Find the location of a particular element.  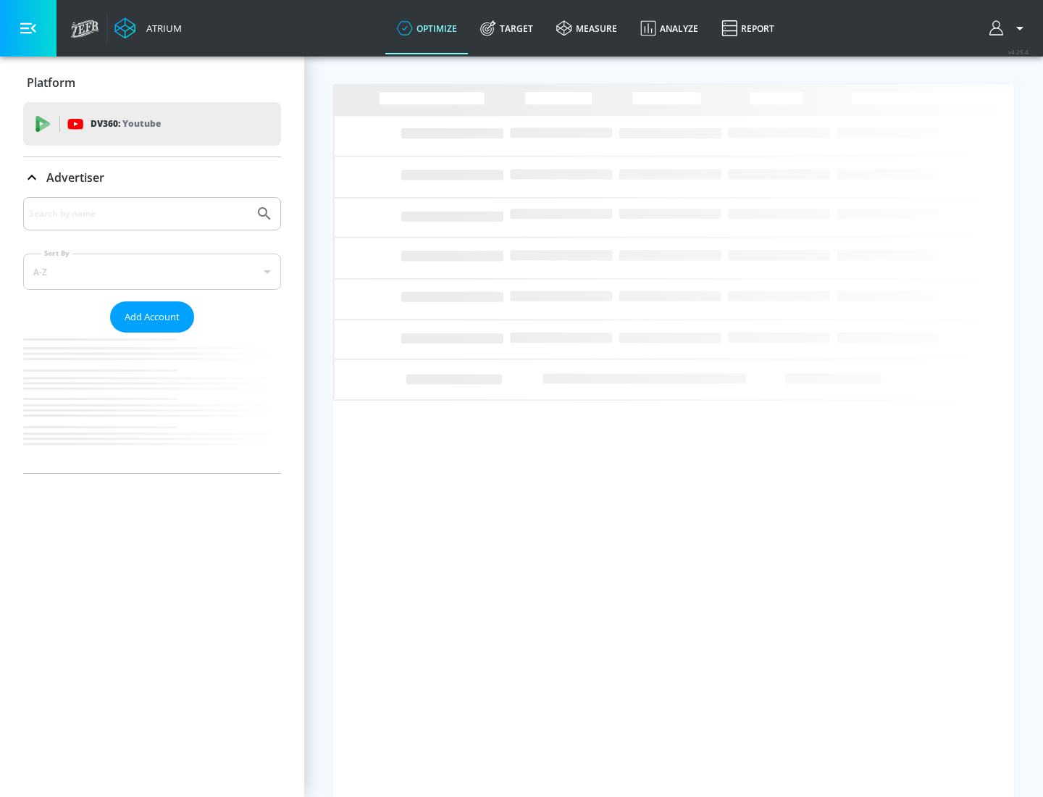

p: DV360: is located at coordinates (125, 124).